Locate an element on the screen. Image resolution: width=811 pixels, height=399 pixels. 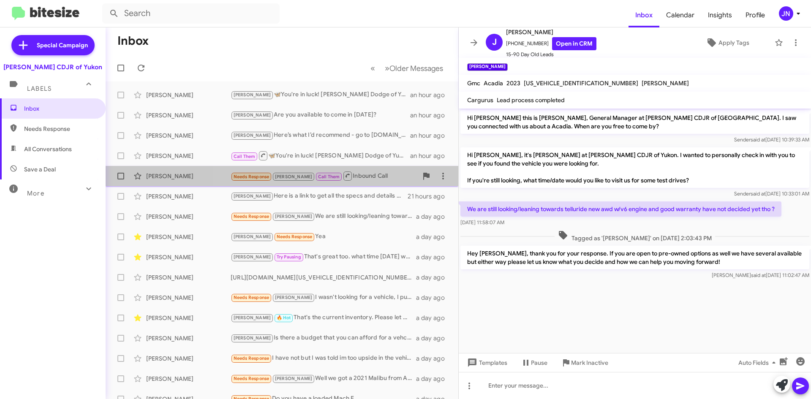
button: JN is located at coordinates (786, 14).